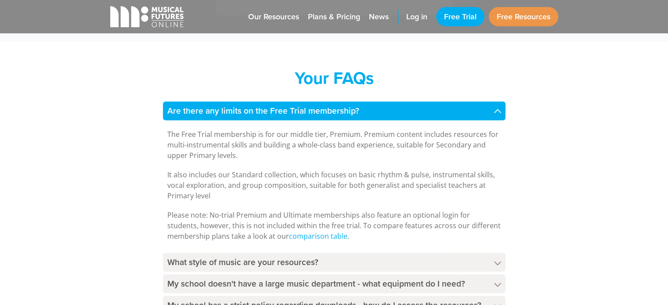 The image size is (668, 305). Describe the element at coordinates (417, 17) in the screenshot. I see `span: Log in` at that location.